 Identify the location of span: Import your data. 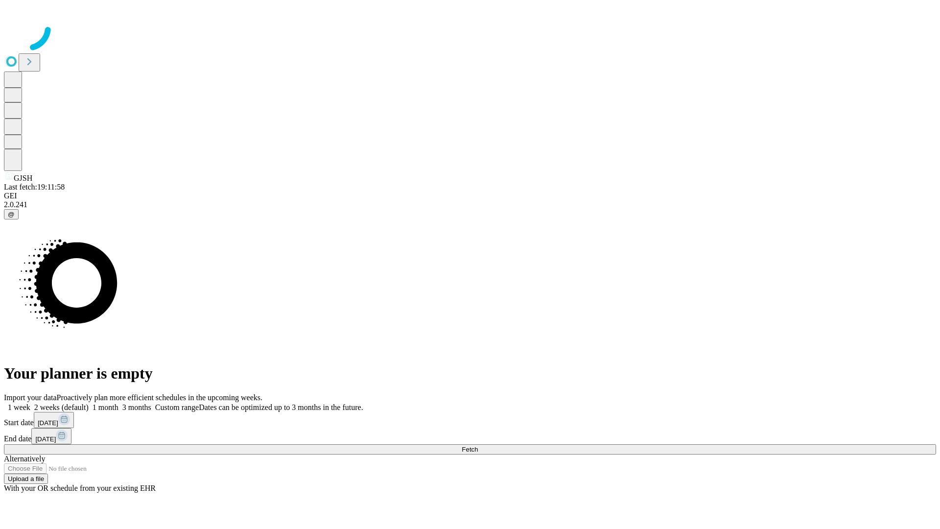
(30, 397).